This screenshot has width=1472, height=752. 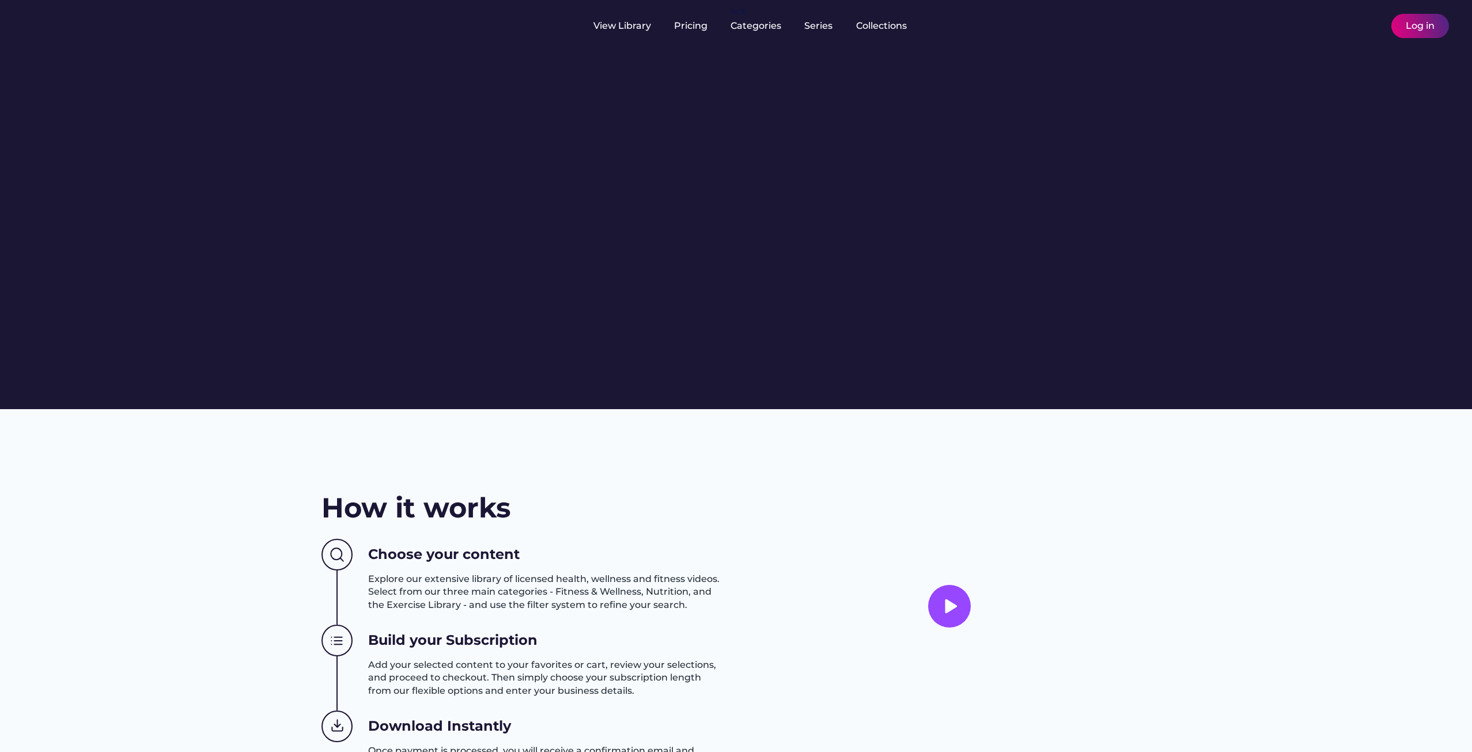 I want to click on div: fvck, so click(x=738, y=12).